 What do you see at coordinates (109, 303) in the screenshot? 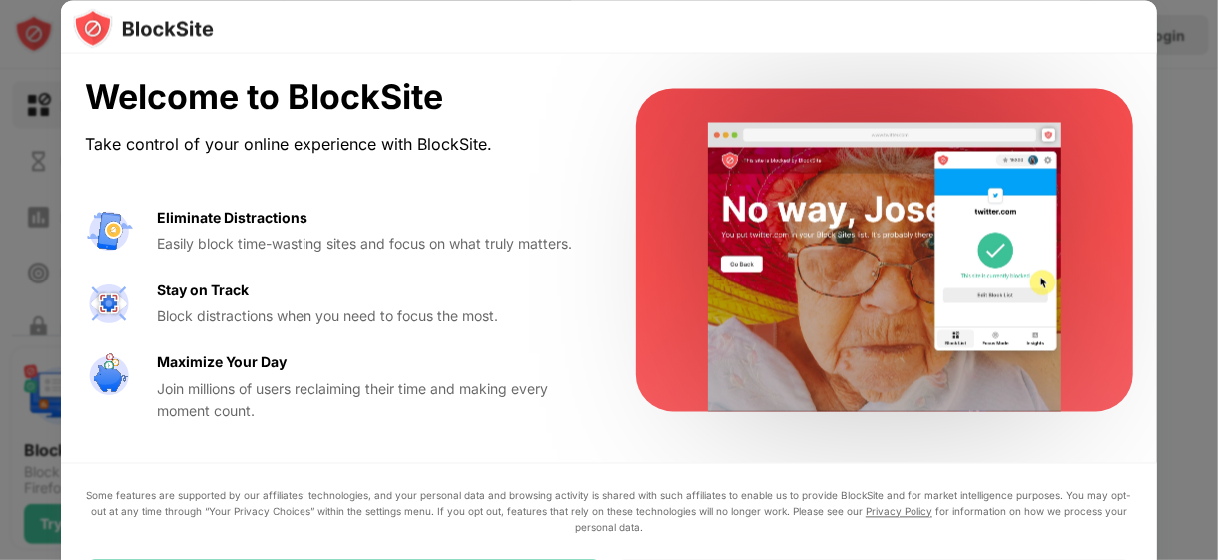
I see `img: value-focus.svg` at bounding box center [109, 303].